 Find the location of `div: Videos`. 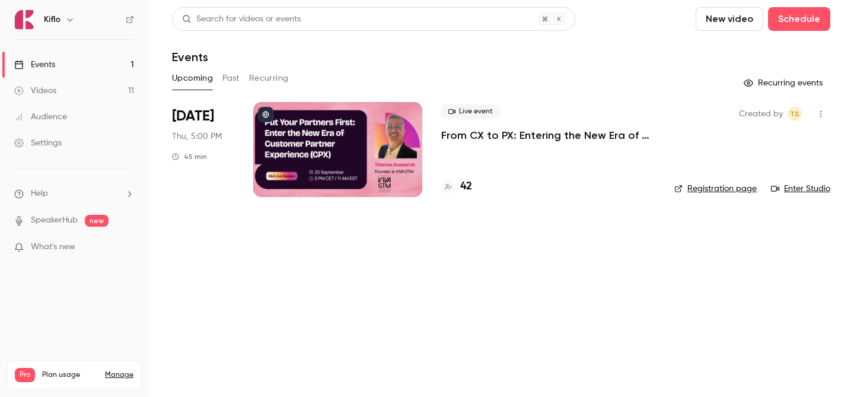

div: Videos is located at coordinates (35, 91).